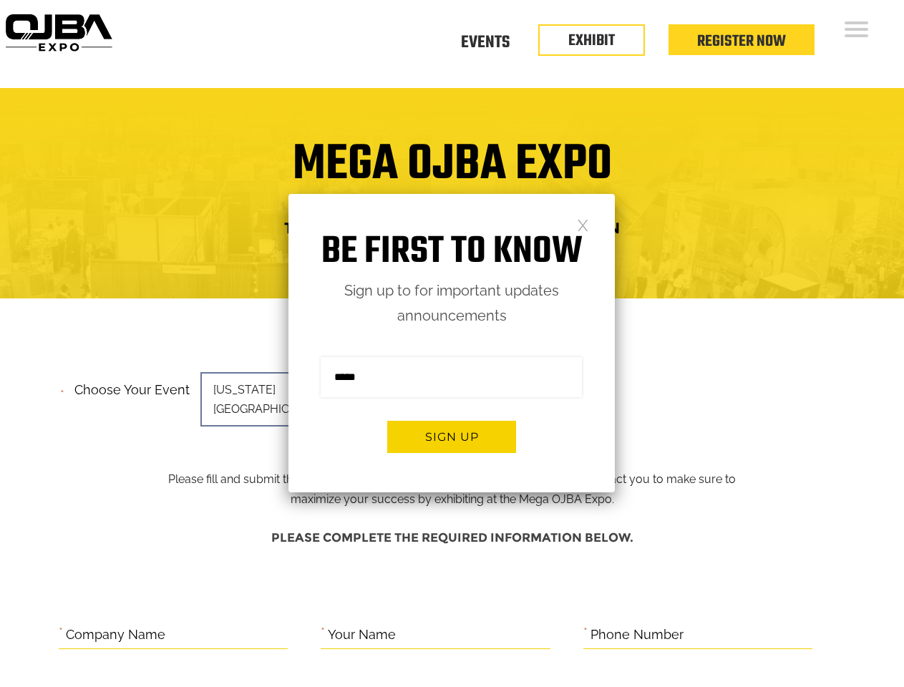 Image resolution: width=904 pixels, height=687 pixels. I want to click on label: Your Name, so click(362, 635).